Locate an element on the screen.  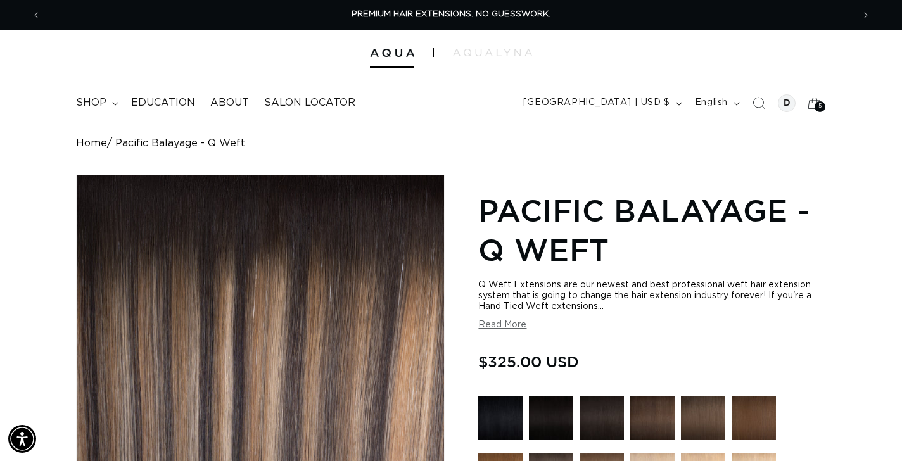
button: Next announcement is located at coordinates (866, 15).